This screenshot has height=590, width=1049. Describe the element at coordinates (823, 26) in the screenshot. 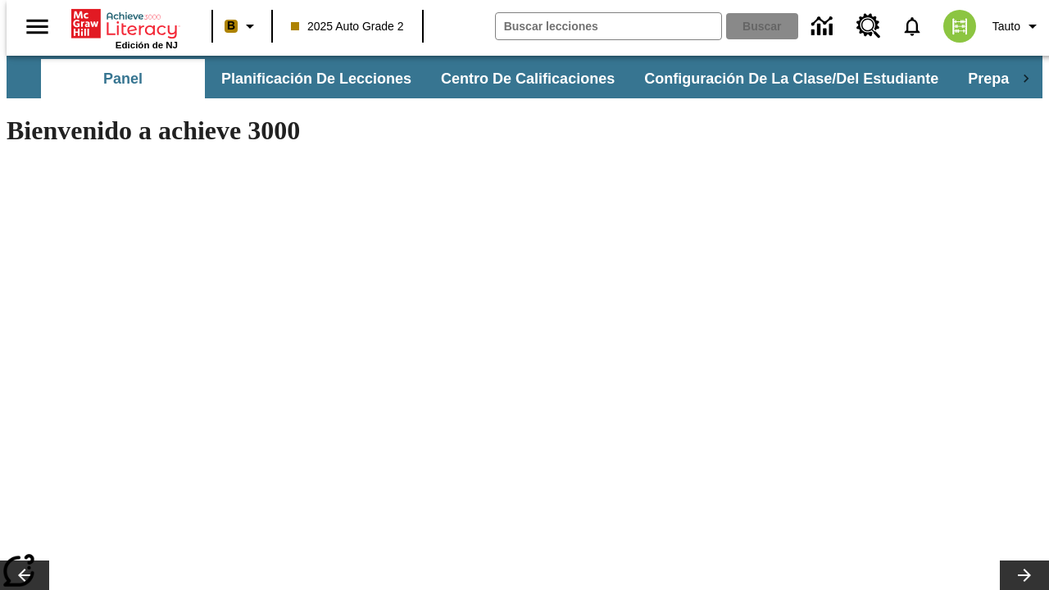

I see `a: Centro de información` at that location.